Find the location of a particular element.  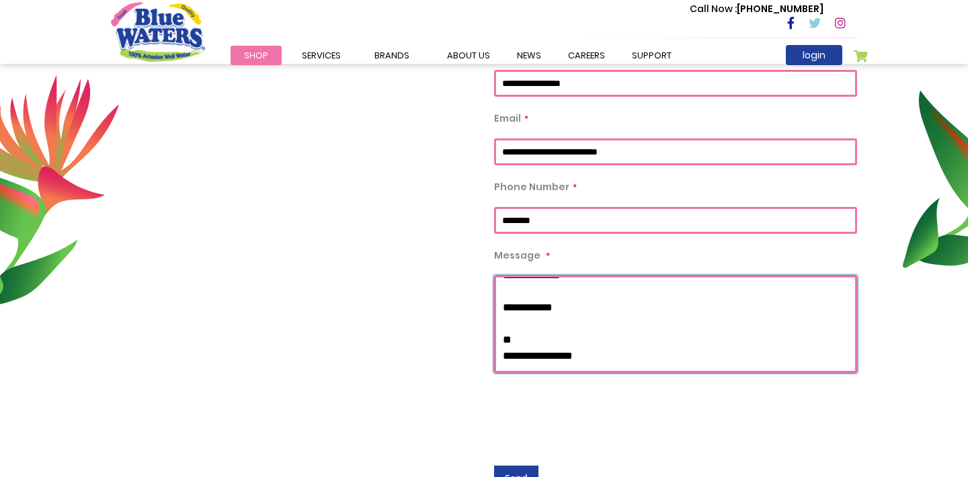

span: Shop is located at coordinates (256, 55).